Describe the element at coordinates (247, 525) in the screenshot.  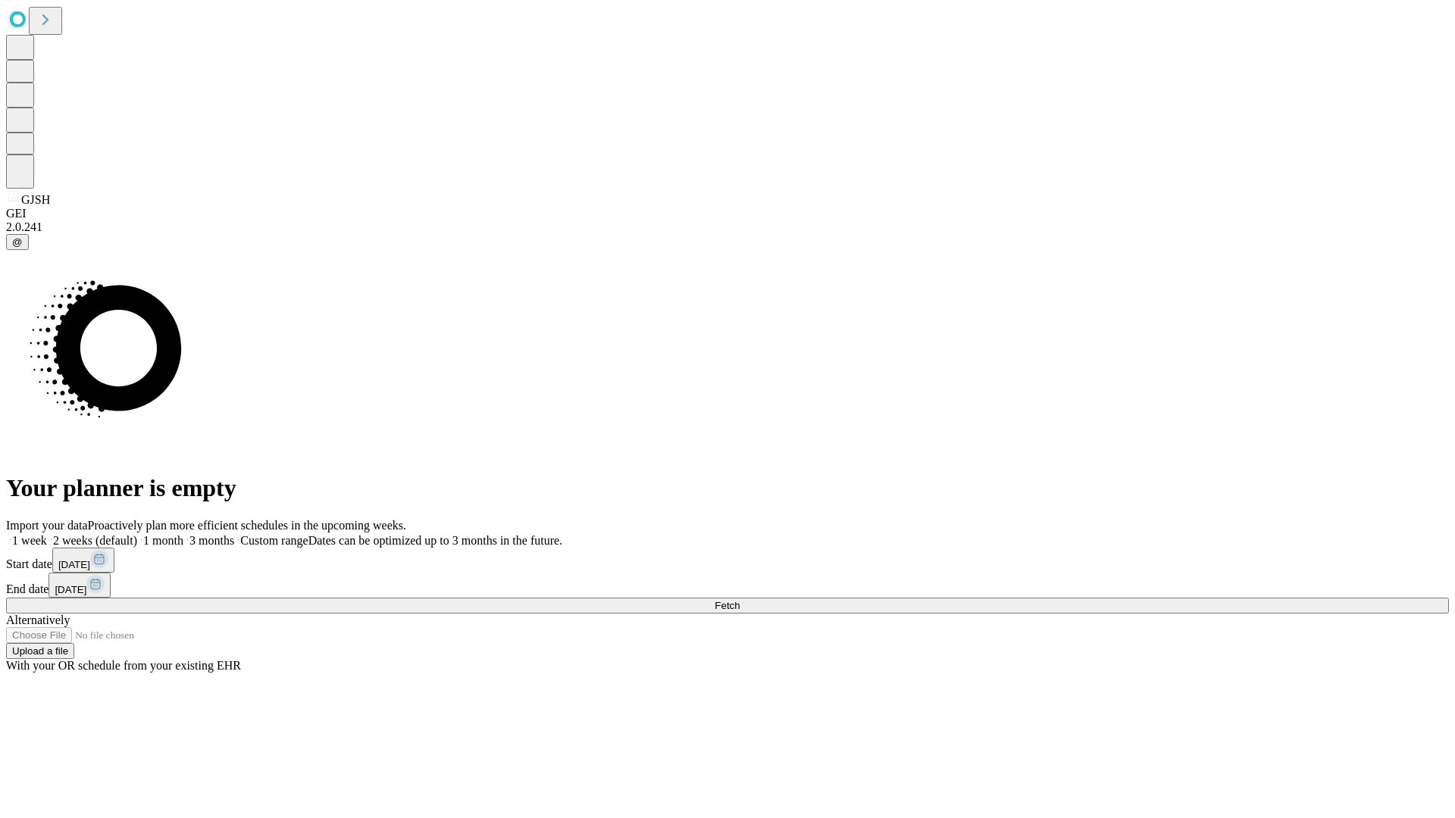
I see `span: Proactively plan more efficient schedules in the upcoming weeks.` at that location.